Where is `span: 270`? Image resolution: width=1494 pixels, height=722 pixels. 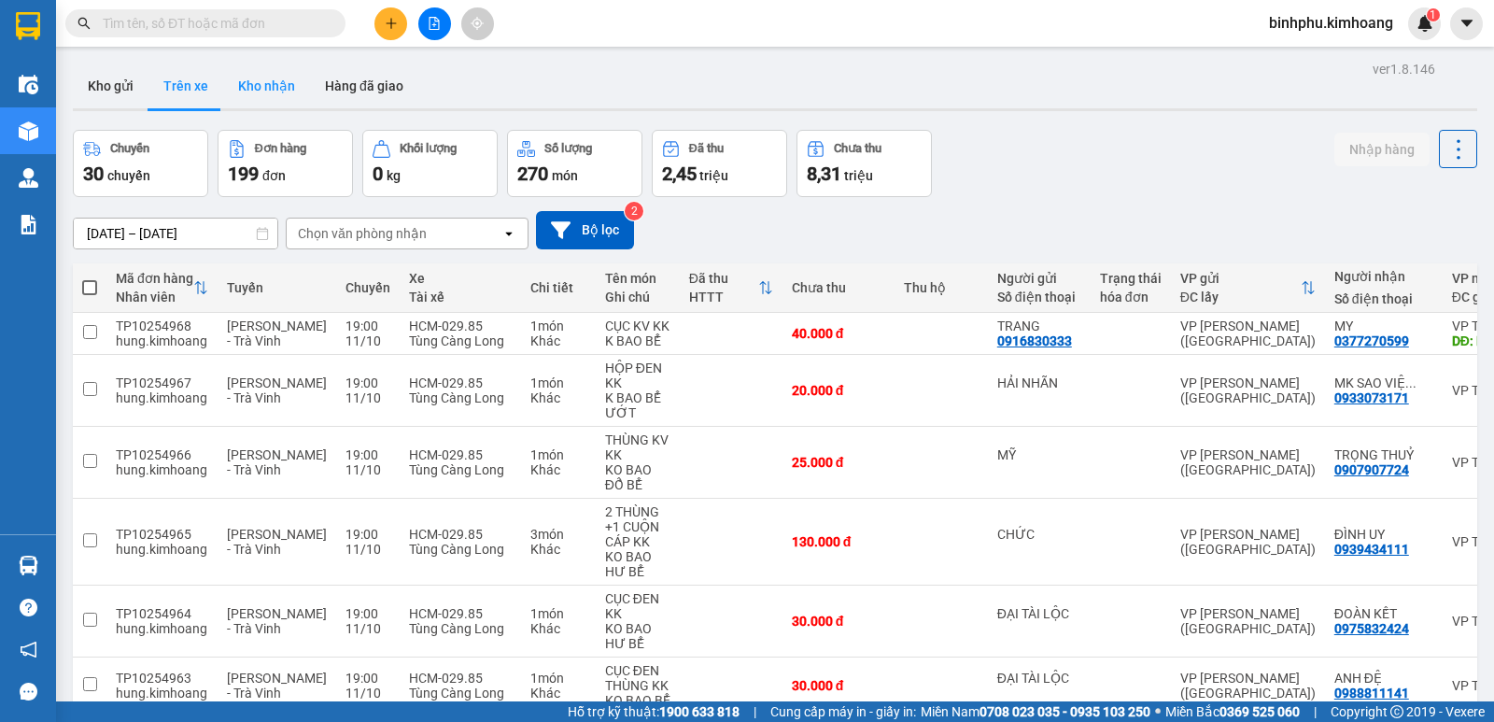 span: 270 is located at coordinates (532, 174).